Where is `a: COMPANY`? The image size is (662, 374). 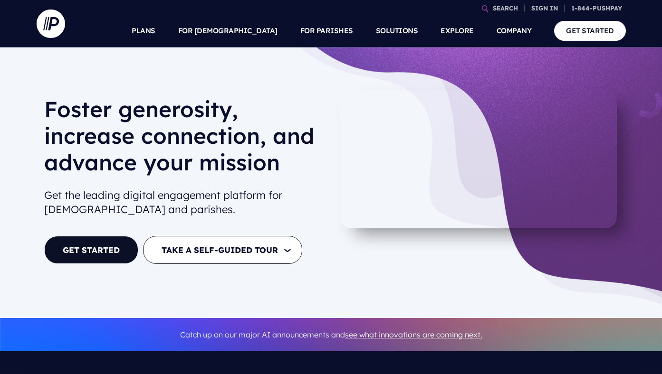
a: COMPANY is located at coordinates (514, 31).